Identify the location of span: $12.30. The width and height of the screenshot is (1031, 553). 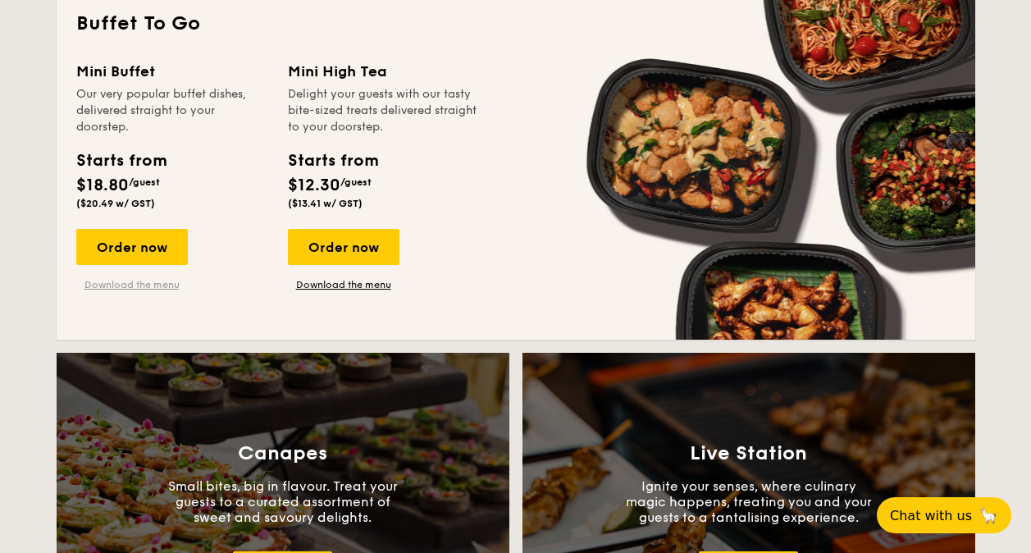
(314, 185).